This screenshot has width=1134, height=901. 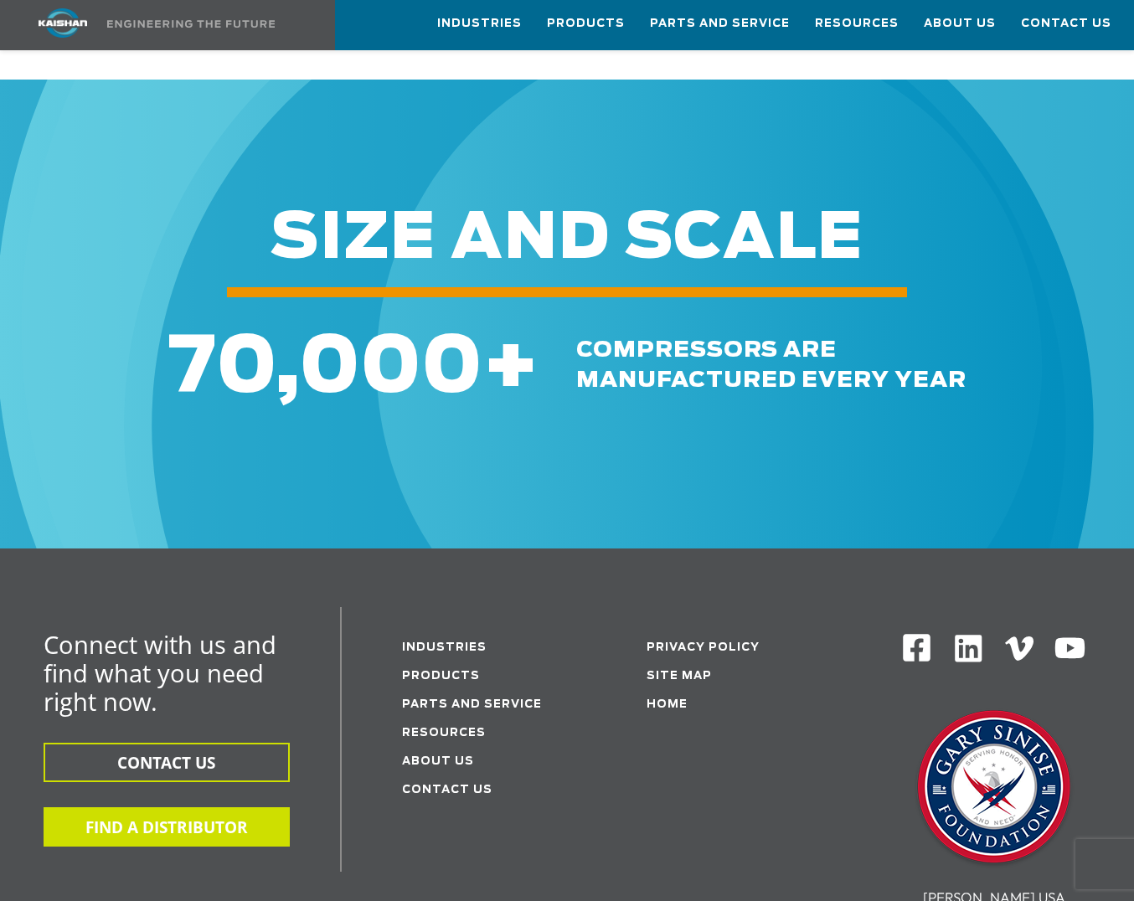 What do you see at coordinates (1070, 648) in the screenshot?
I see `img: Youtube` at bounding box center [1070, 648].